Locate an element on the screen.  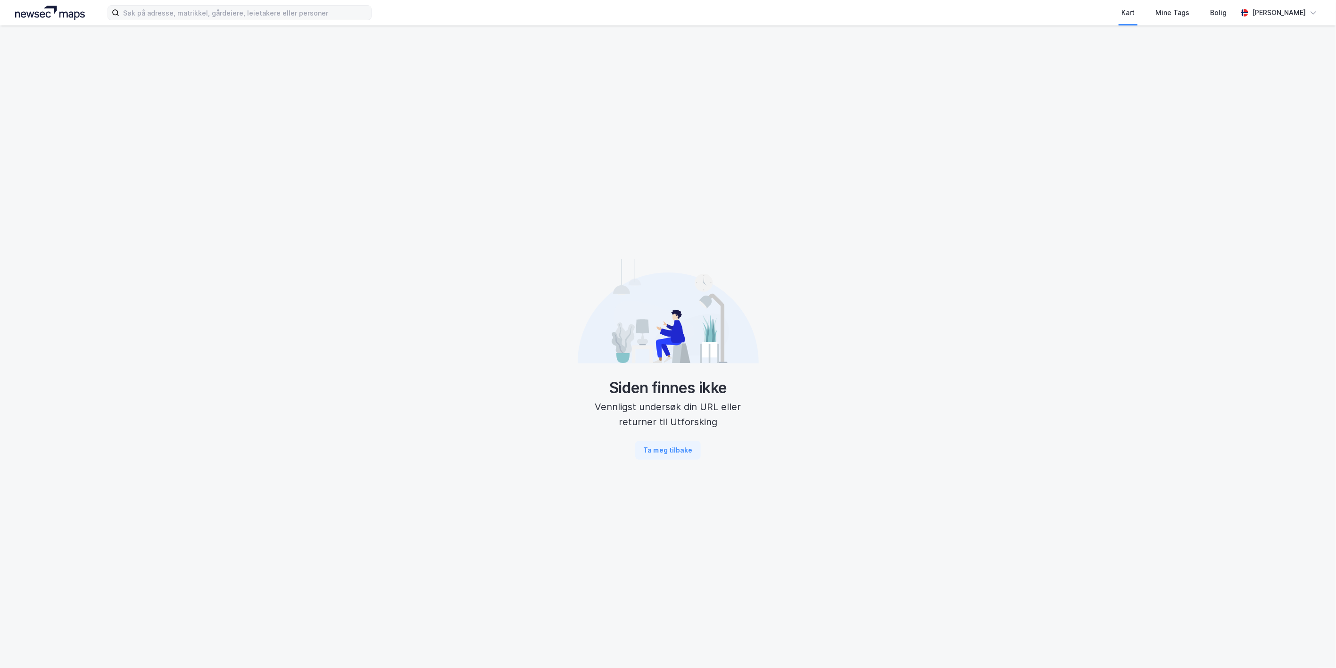
button: Ta meg tilbake is located at coordinates (668, 450).